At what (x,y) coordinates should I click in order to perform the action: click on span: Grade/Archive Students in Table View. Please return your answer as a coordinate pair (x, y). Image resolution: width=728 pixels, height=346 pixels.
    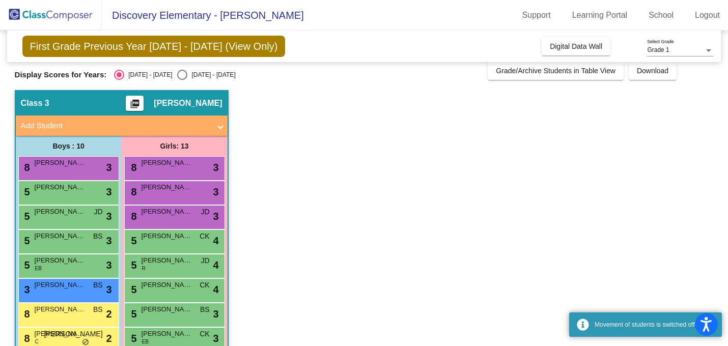
    Looking at the image, I should click on (556, 71).